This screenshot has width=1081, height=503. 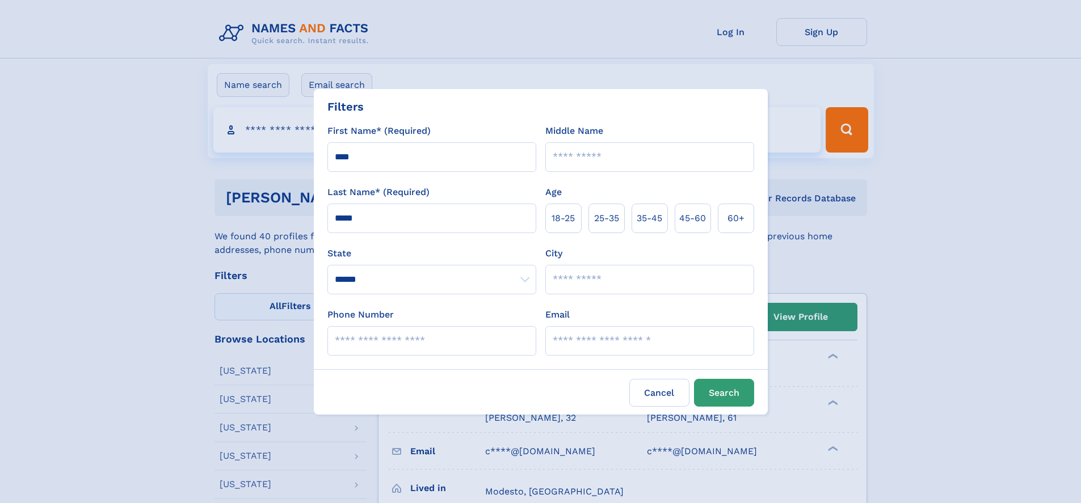 What do you see at coordinates (360, 315) in the screenshot?
I see `label: Phone Number` at bounding box center [360, 315].